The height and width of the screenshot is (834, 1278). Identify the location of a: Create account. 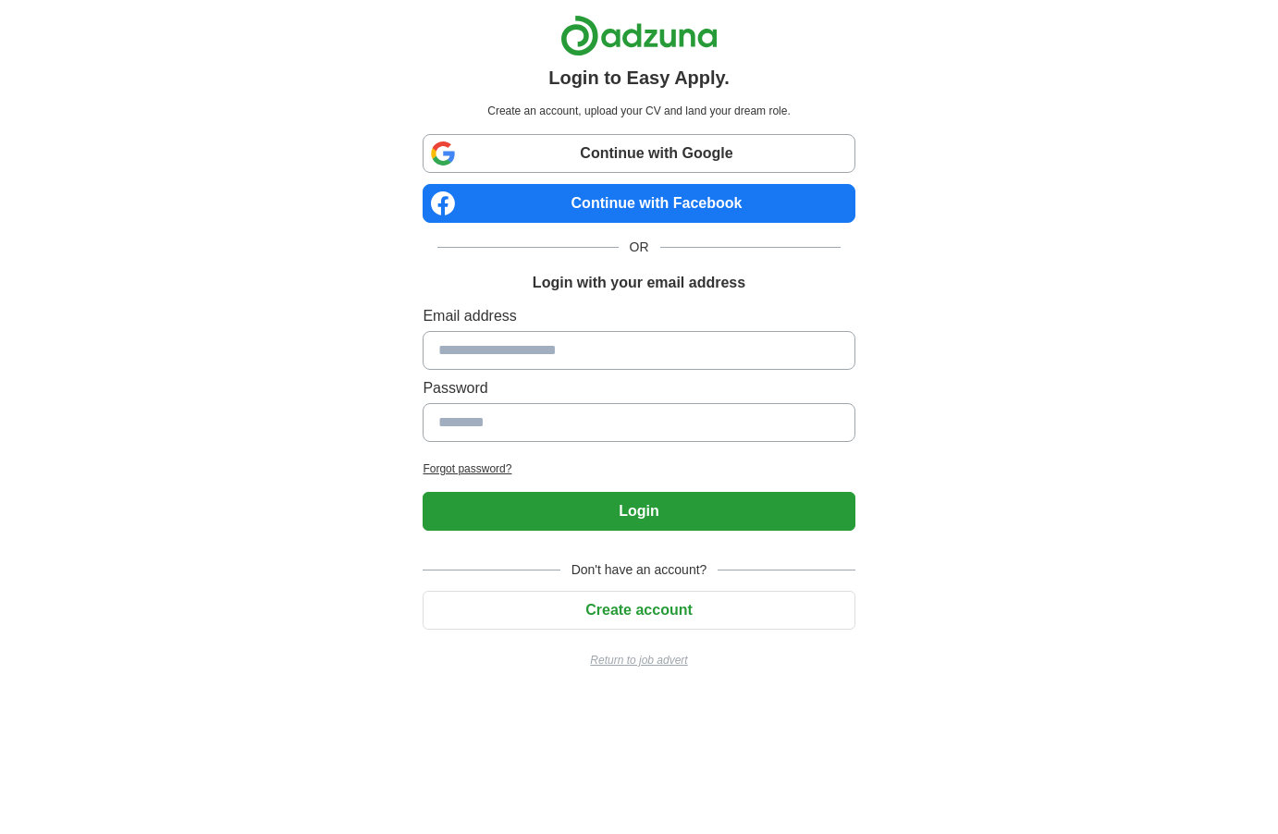
(638, 609).